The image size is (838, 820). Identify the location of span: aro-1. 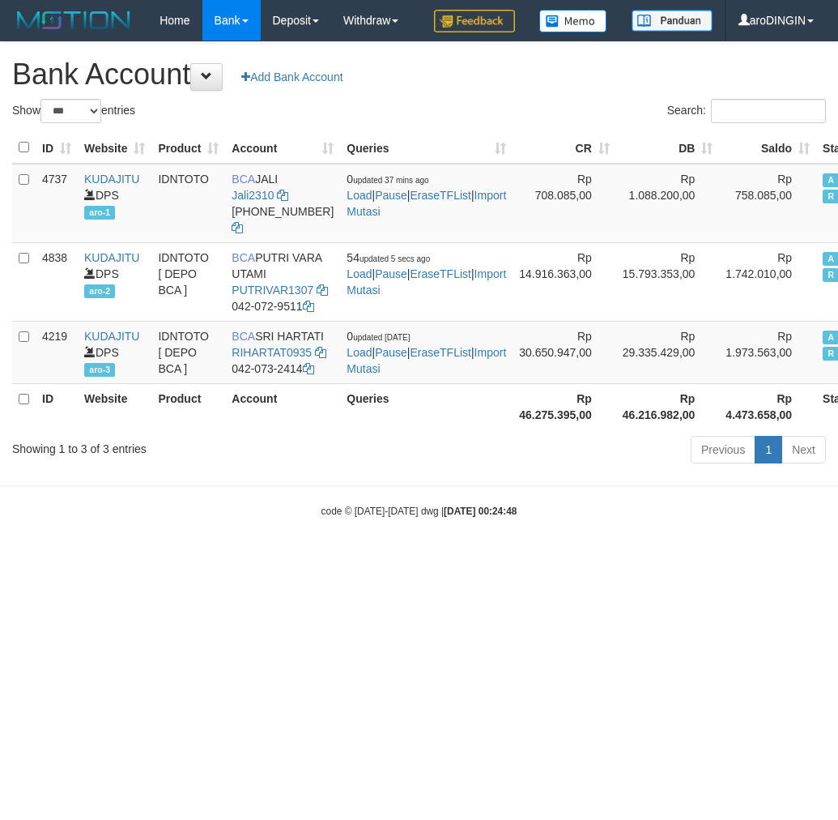
(100, 212).